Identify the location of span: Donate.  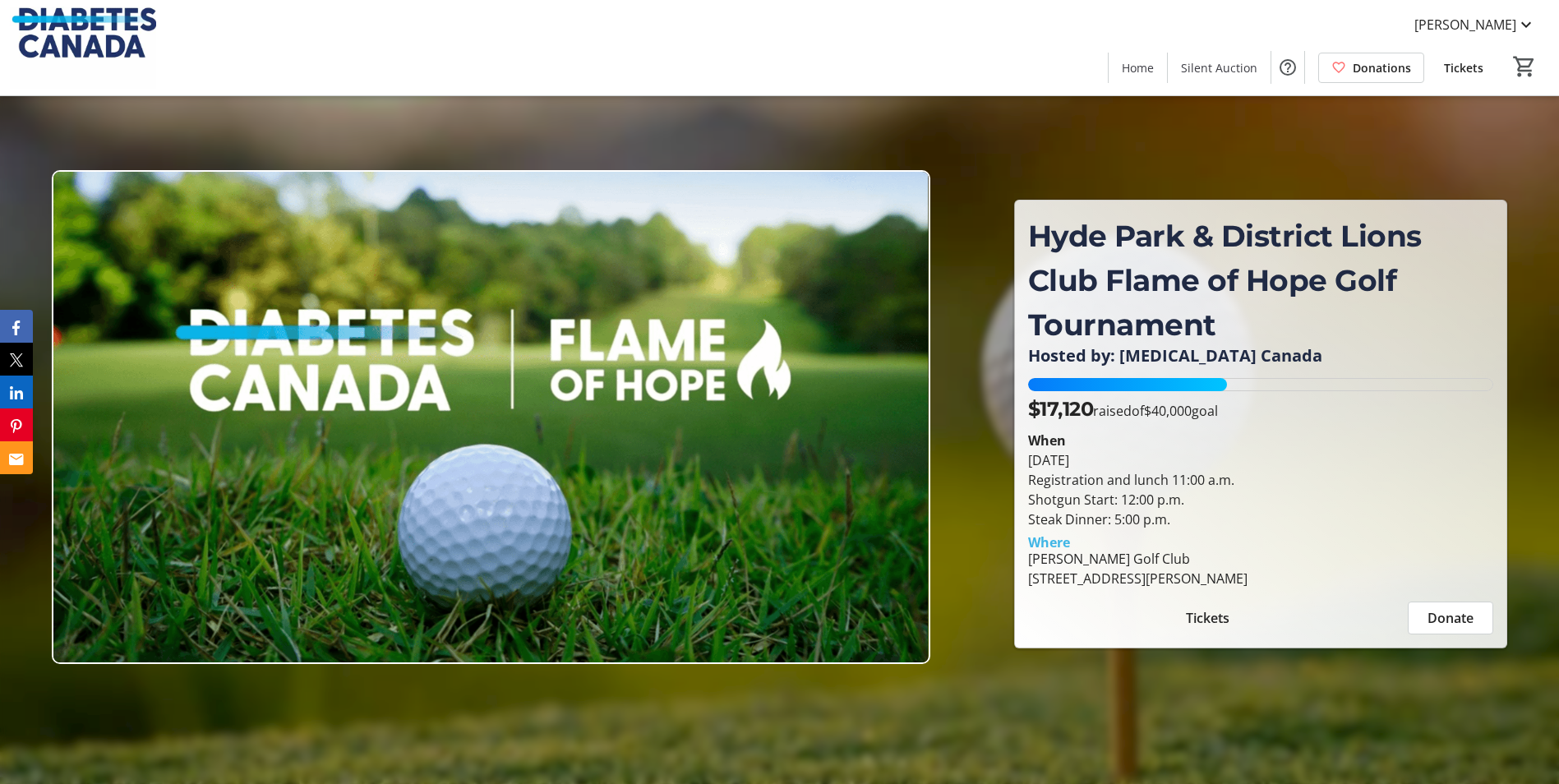
(1451, 618).